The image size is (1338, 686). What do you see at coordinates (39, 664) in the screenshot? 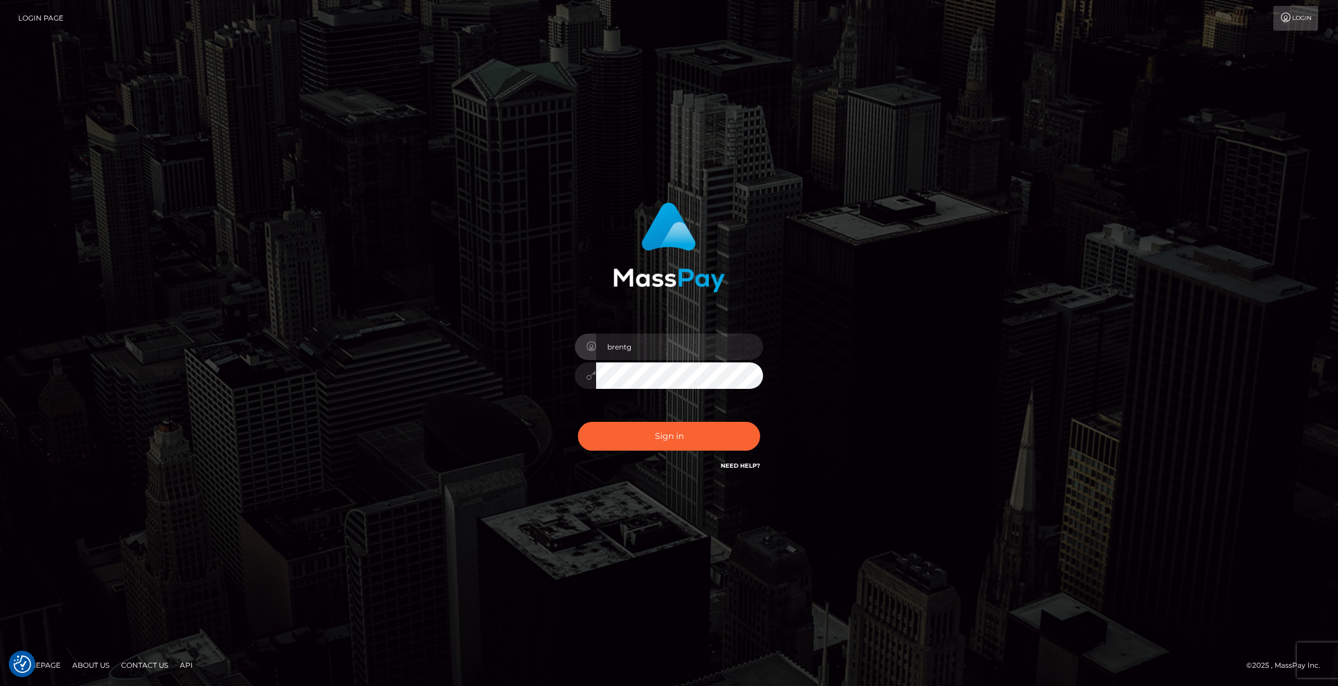
I see `a: Homepage` at bounding box center [39, 664].